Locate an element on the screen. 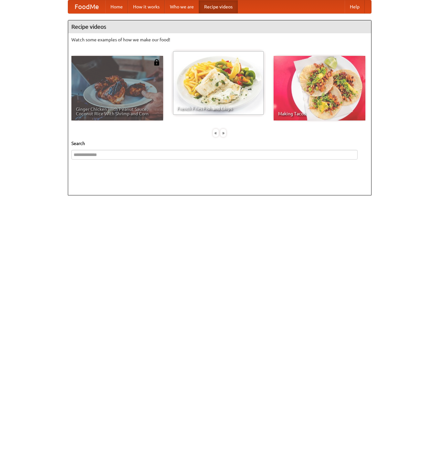 The image size is (439, 457). a: Home is located at coordinates (117, 7).